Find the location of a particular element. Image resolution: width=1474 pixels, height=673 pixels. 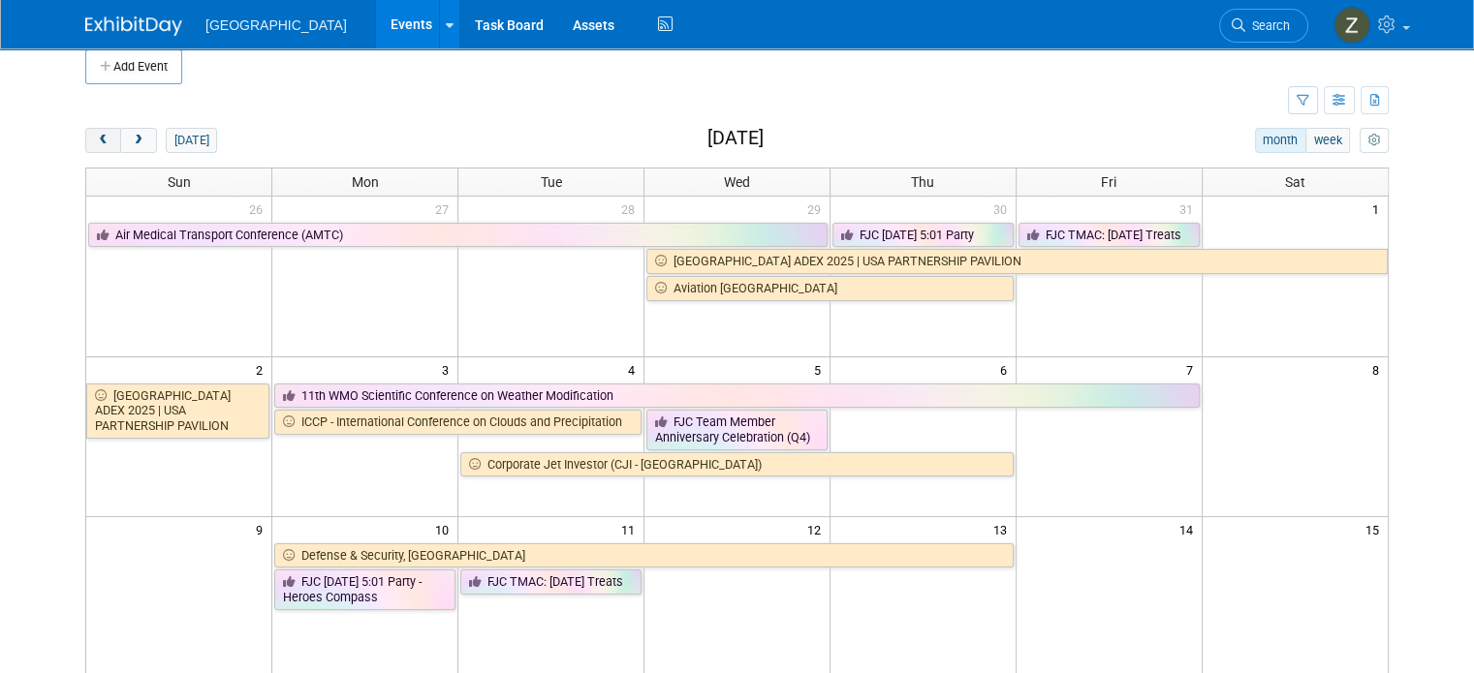

span: Fri is located at coordinates (1109, 182).